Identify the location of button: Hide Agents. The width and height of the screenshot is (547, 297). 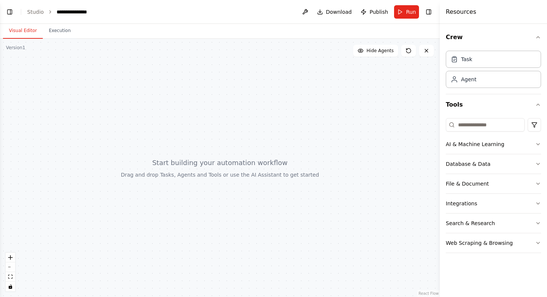
(375, 51).